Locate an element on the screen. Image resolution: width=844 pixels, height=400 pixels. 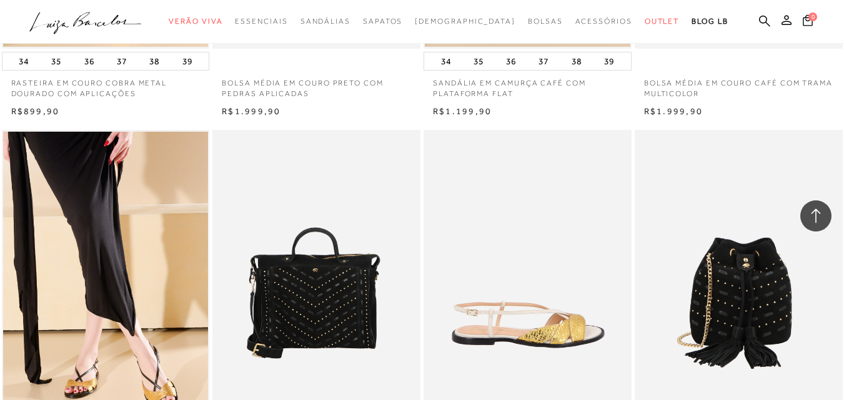
span: Verão Viva is located at coordinates (195, 21).